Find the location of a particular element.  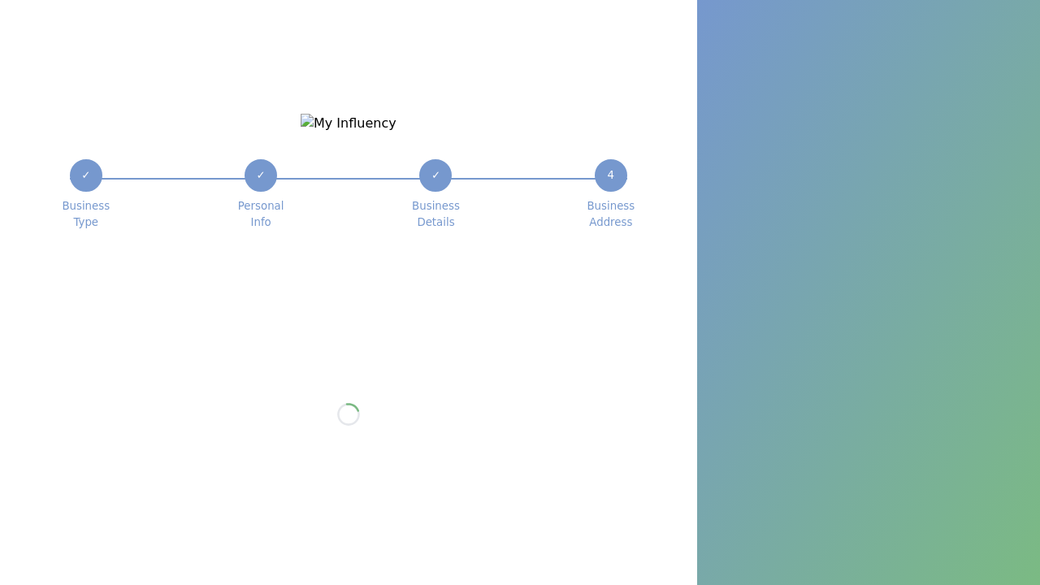

img: My Influency is located at coordinates (349, 124).